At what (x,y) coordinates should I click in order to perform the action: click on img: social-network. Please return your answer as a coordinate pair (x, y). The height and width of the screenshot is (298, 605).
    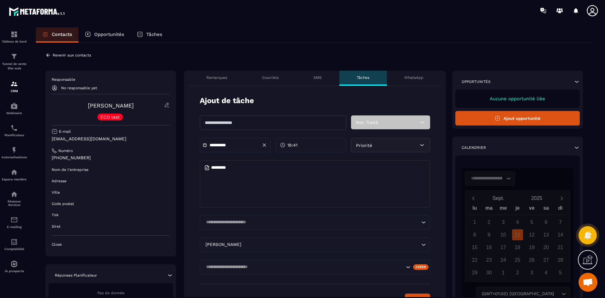
    Looking at the image, I should click on (14, 194).